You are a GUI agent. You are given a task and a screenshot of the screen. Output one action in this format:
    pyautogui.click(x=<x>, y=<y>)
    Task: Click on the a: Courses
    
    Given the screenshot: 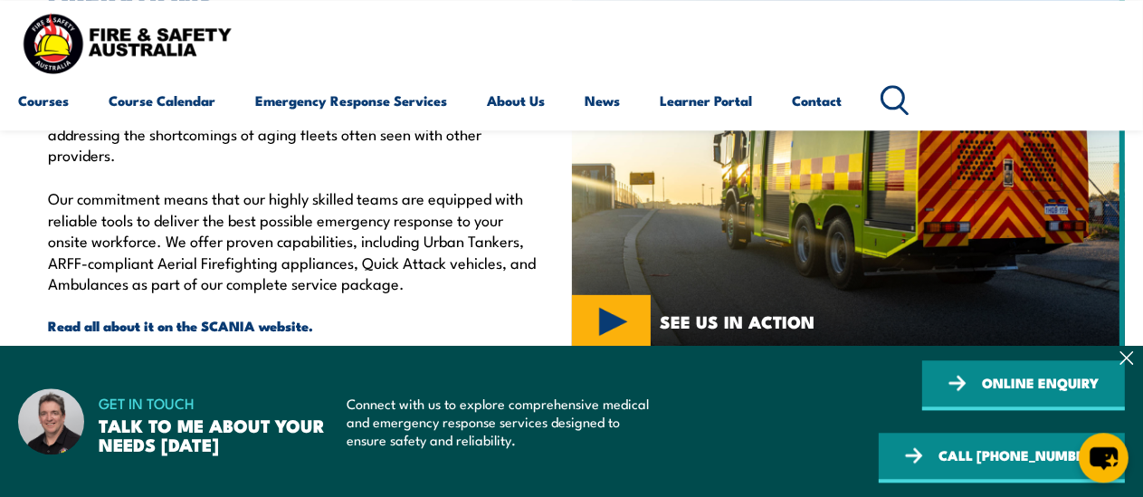 What is the action you would take?
    pyautogui.click(x=43, y=100)
    